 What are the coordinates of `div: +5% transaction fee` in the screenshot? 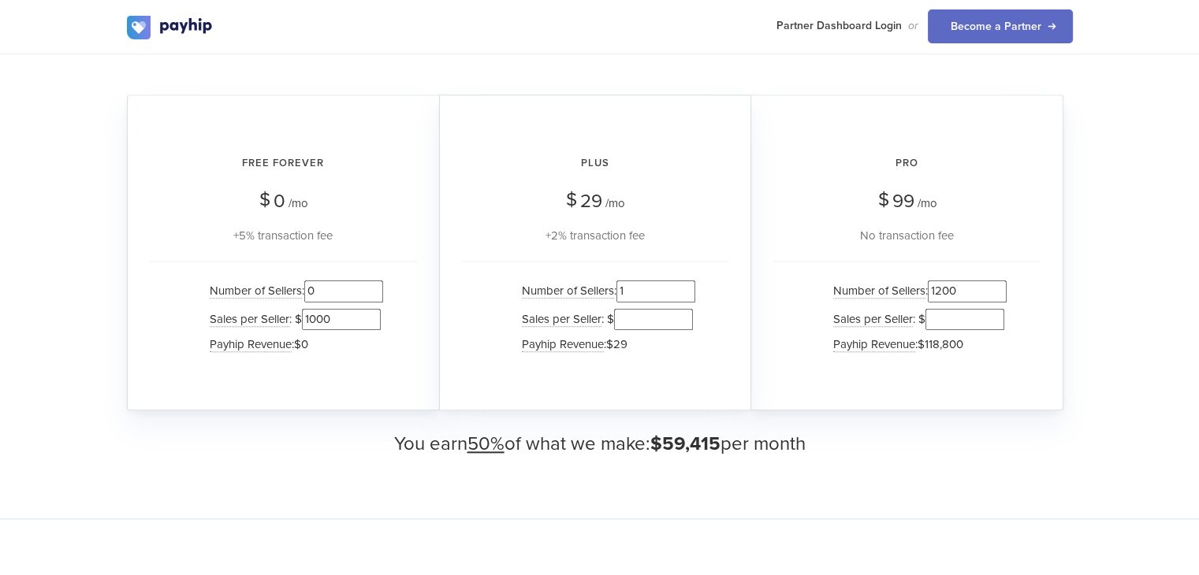 It's located at (283, 236).